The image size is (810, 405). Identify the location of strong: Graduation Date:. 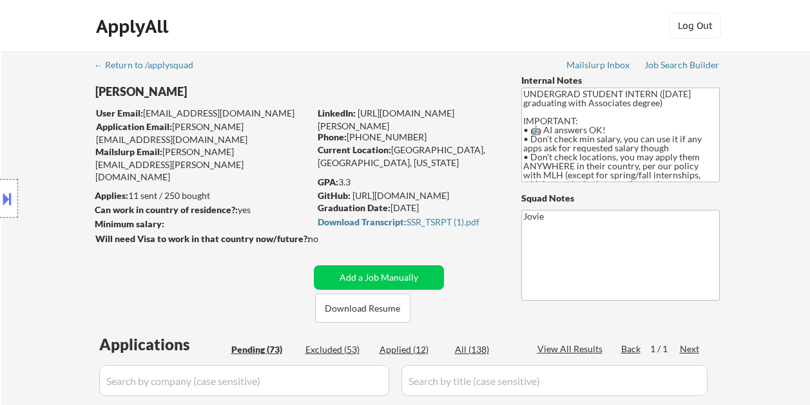
(354, 207).